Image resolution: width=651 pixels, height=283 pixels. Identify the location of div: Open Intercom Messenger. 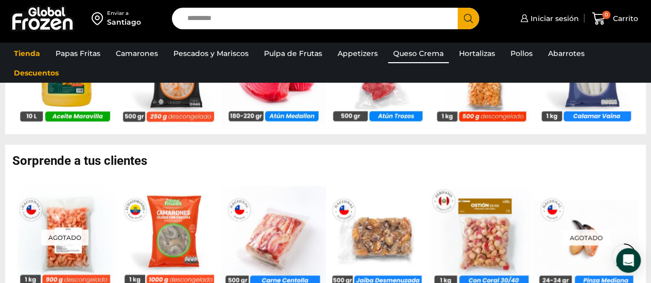
(628, 261).